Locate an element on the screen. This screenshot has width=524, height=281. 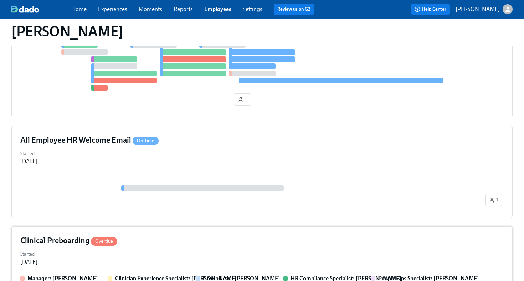
h4: Clinical Preboarding is located at coordinates (69, 241).